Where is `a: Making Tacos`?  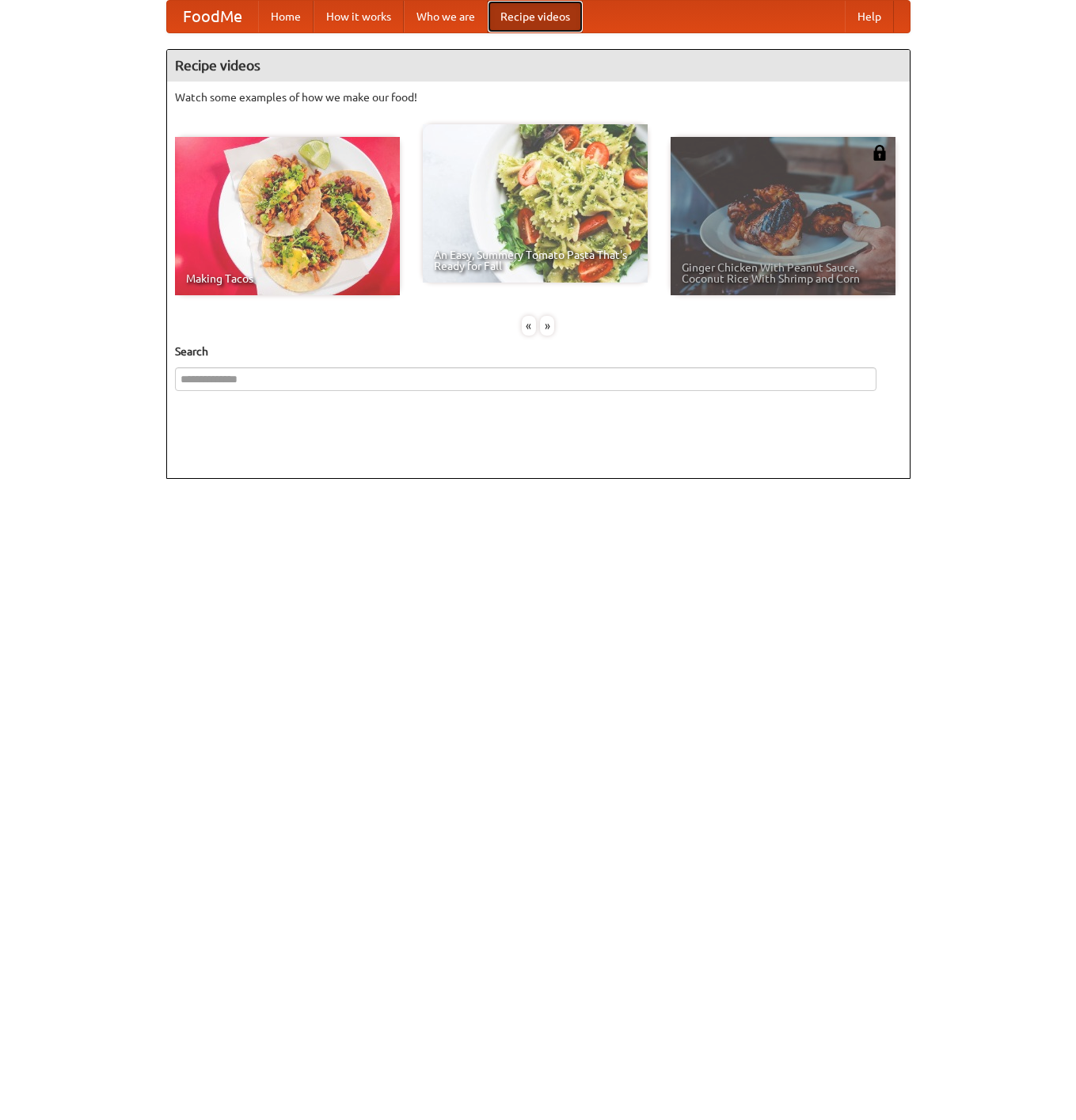
a: Making Tacos is located at coordinates (287, 216).